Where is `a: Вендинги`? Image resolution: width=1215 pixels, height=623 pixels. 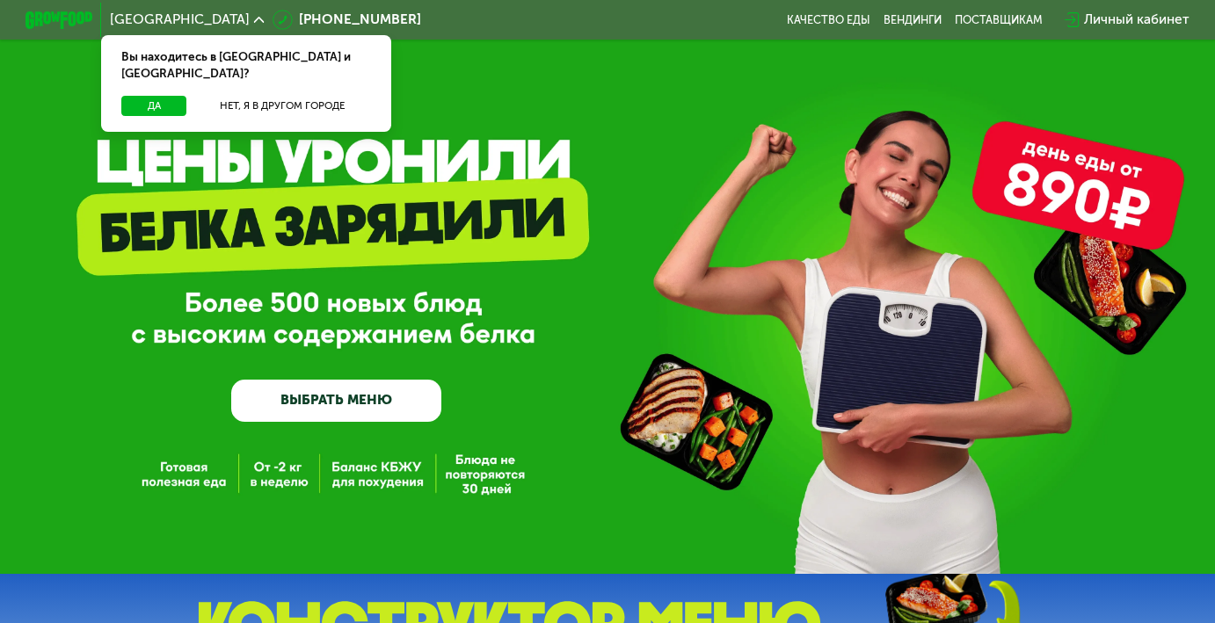 a: Вендинги is located at coordinates (913, 19).